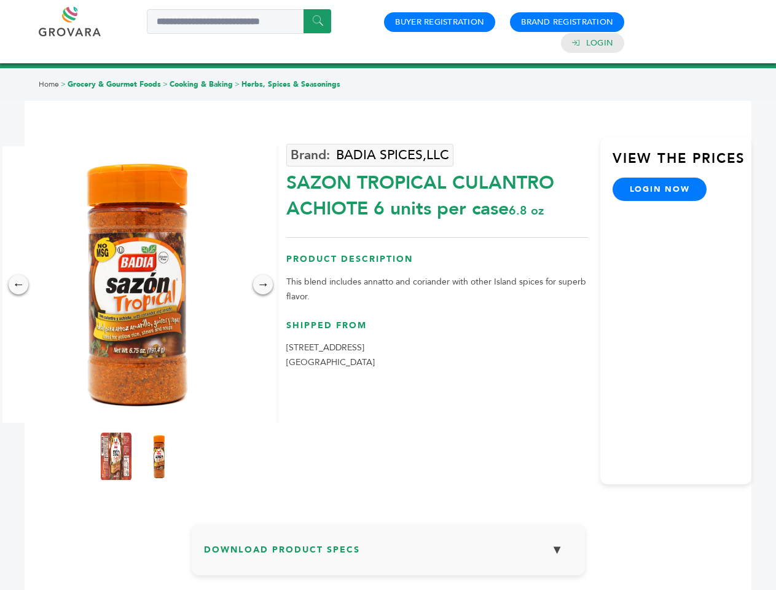 This screenshot has width=776, height=590. What do you see at coordinates (291, 84) in the screenshot?
I see `a: Herbs, Spices & Seasonings` at bounding box center [291, 84].